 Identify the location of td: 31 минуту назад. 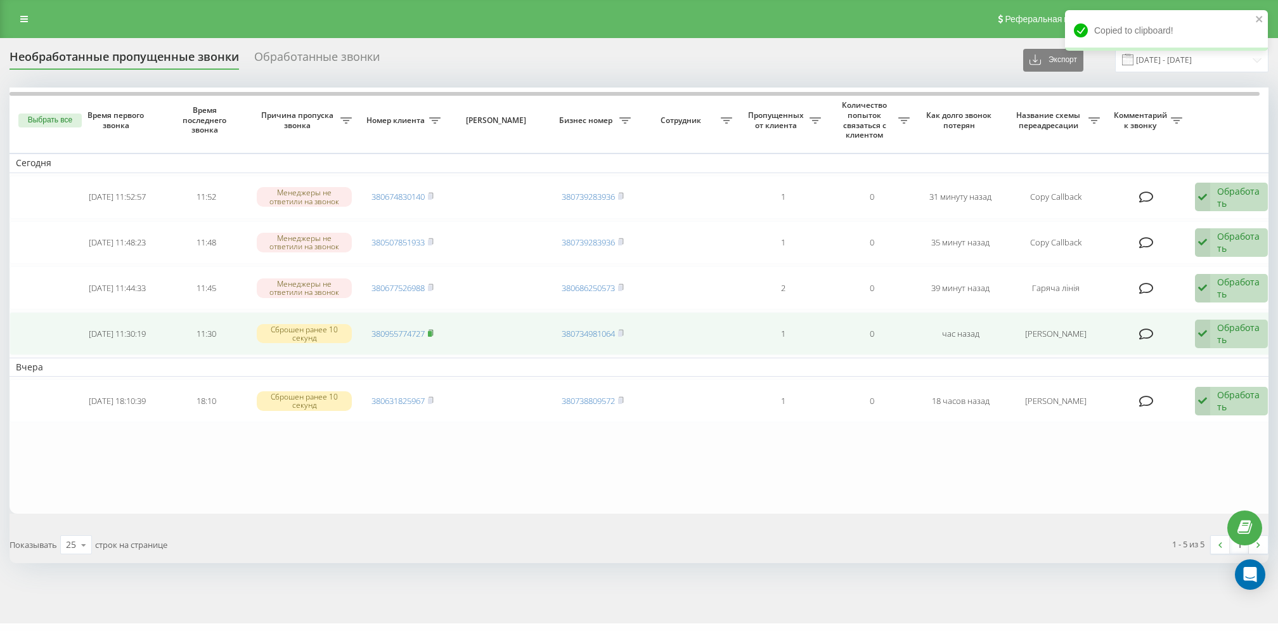
(961, 197).